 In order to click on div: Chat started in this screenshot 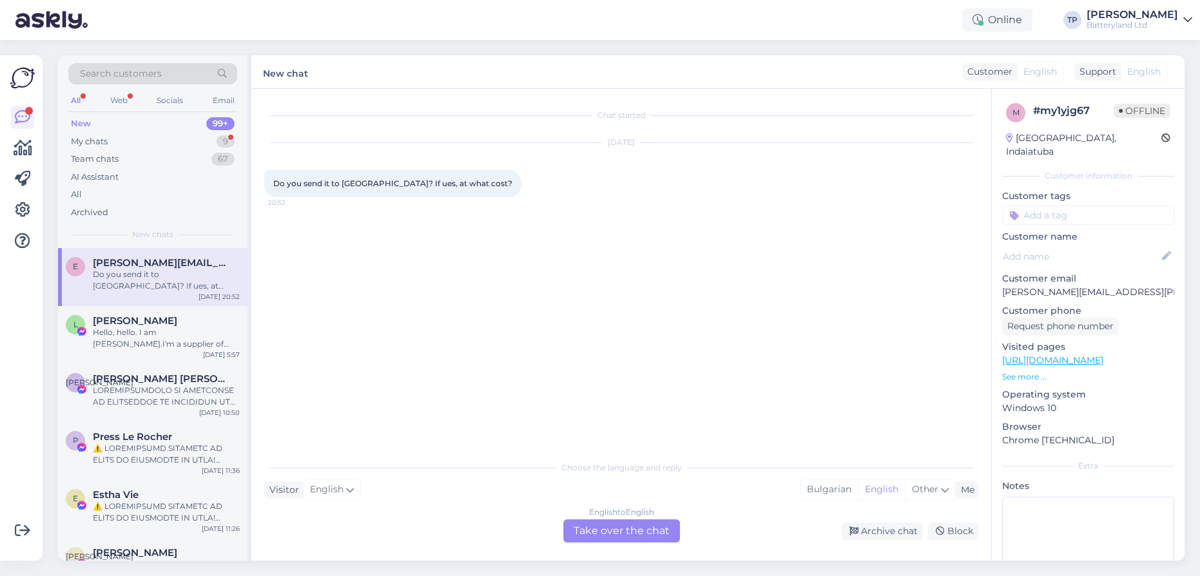, I will do `click(621, 115)`.